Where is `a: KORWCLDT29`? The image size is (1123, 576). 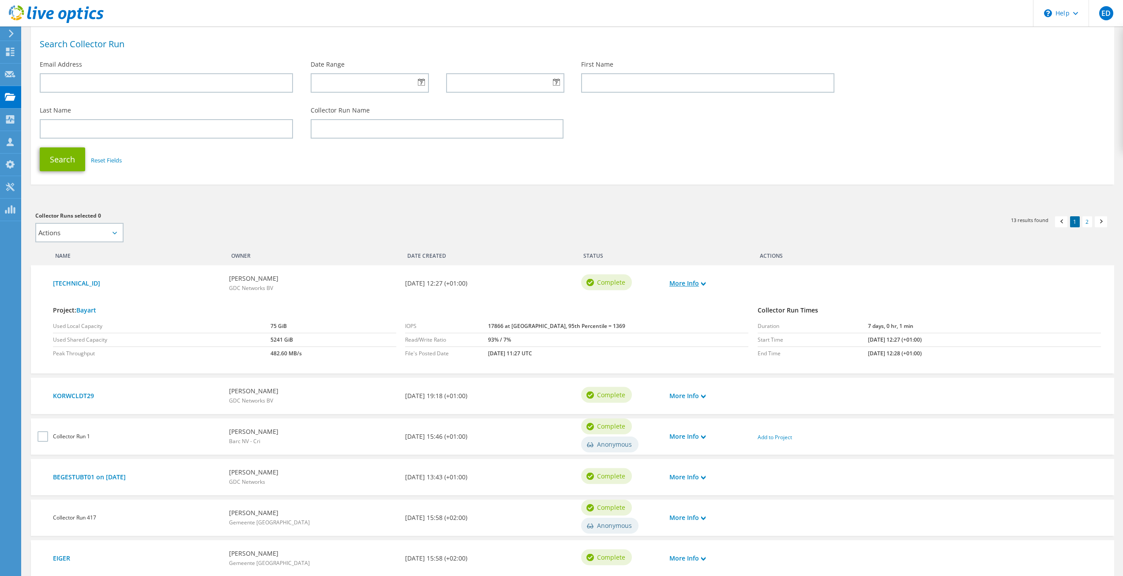 a: KORWCLDT29 is located at coordinates (136, 396).